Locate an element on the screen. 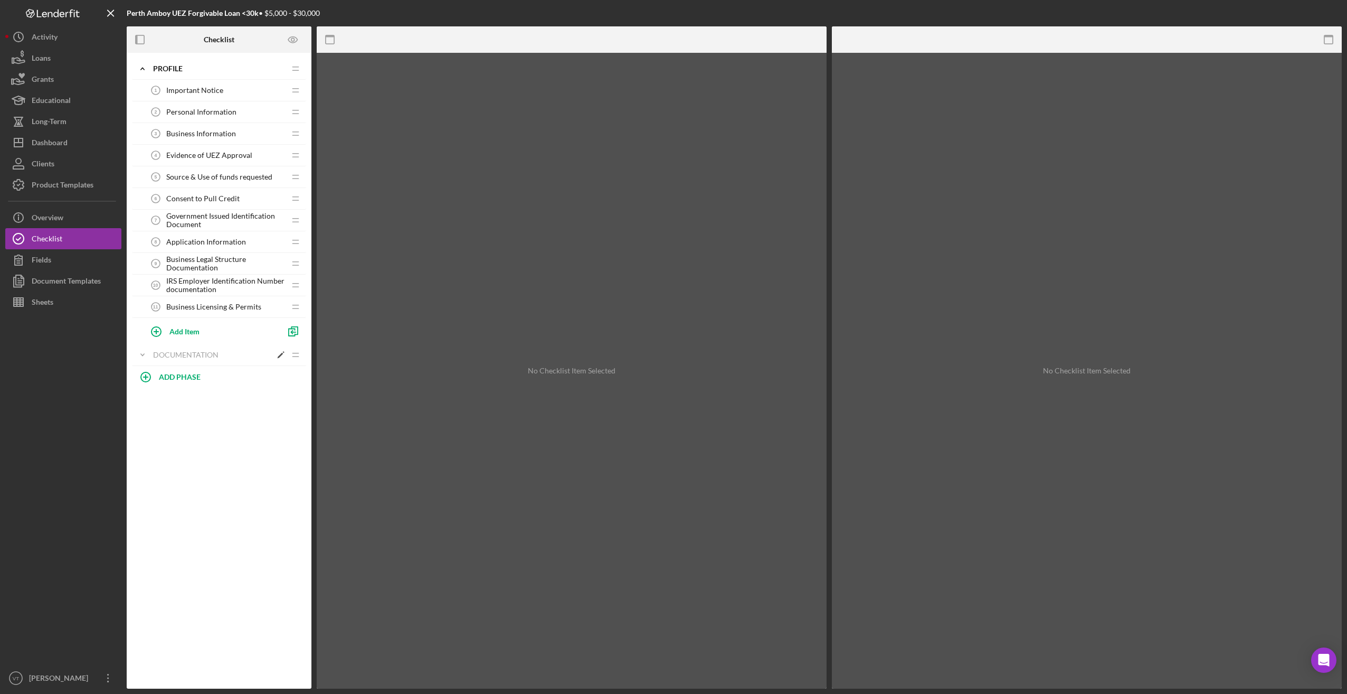  text: VT is located at coordinates (16, 678).